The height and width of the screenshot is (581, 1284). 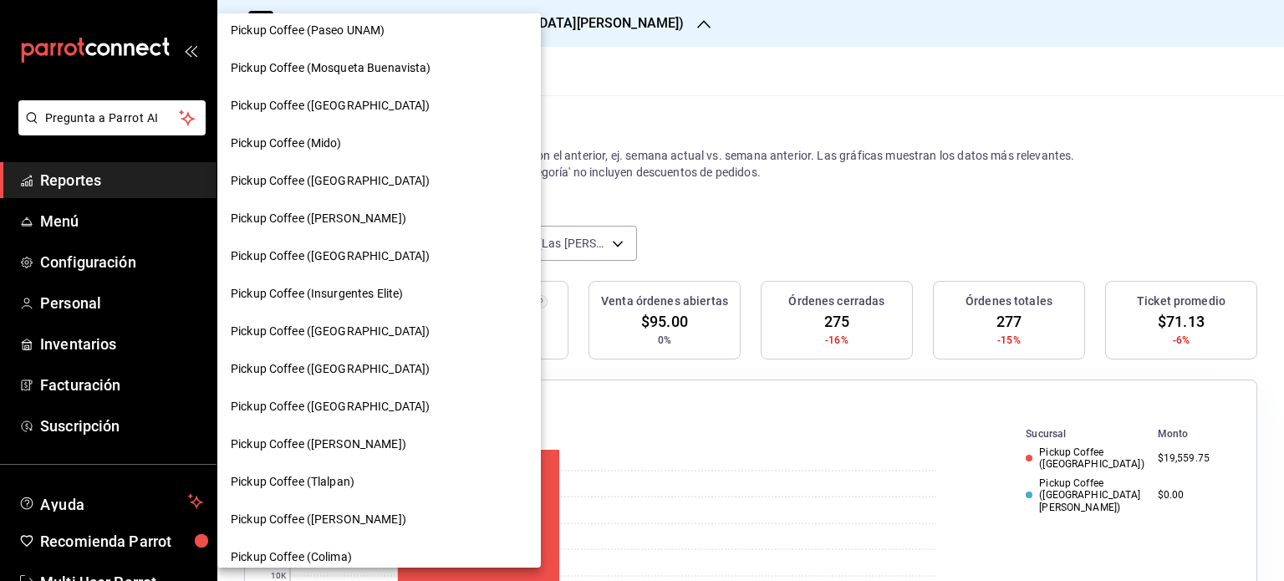 I want to click on span: Pickup Coffee (Mosqueta Buenavista), so click(x=331, y=68).